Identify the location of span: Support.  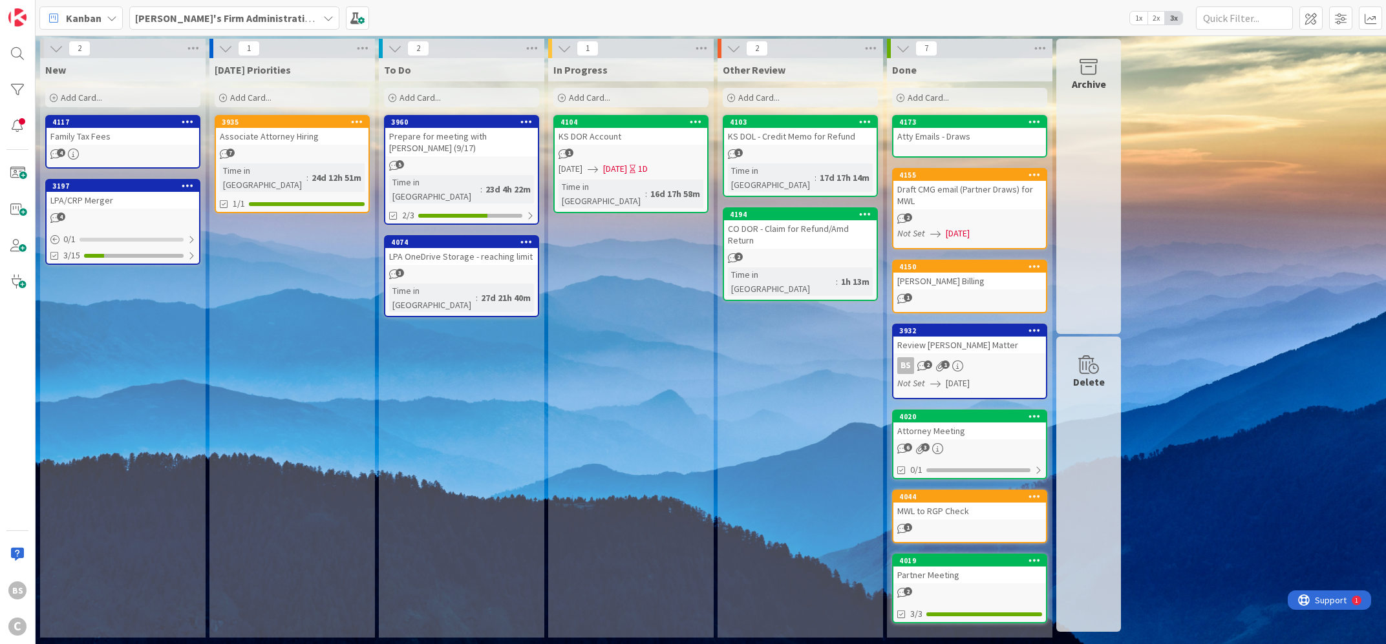
(43, 10).